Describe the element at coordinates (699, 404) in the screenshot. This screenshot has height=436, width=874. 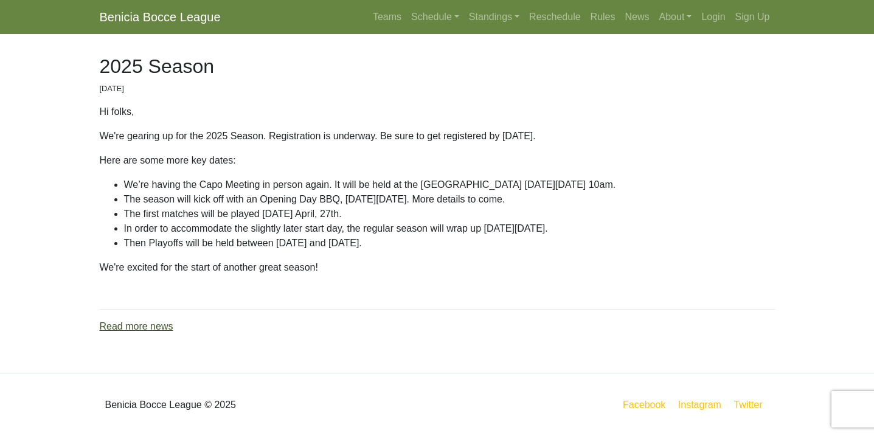
I see `a: Instagram` at that location.